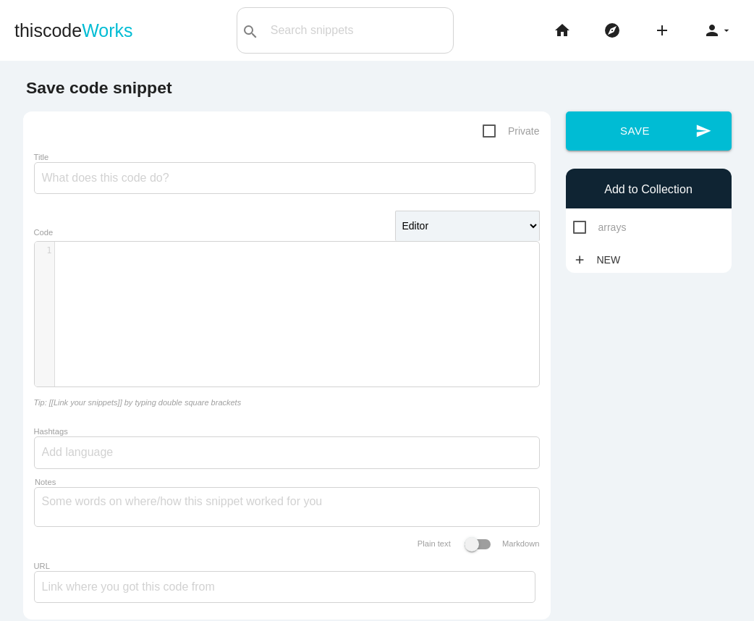 This screenshot has width=754, height=621. Describe the element at coordinates (478, 543) in the screenshot. I see `label: Plain text Markdown` at that location.